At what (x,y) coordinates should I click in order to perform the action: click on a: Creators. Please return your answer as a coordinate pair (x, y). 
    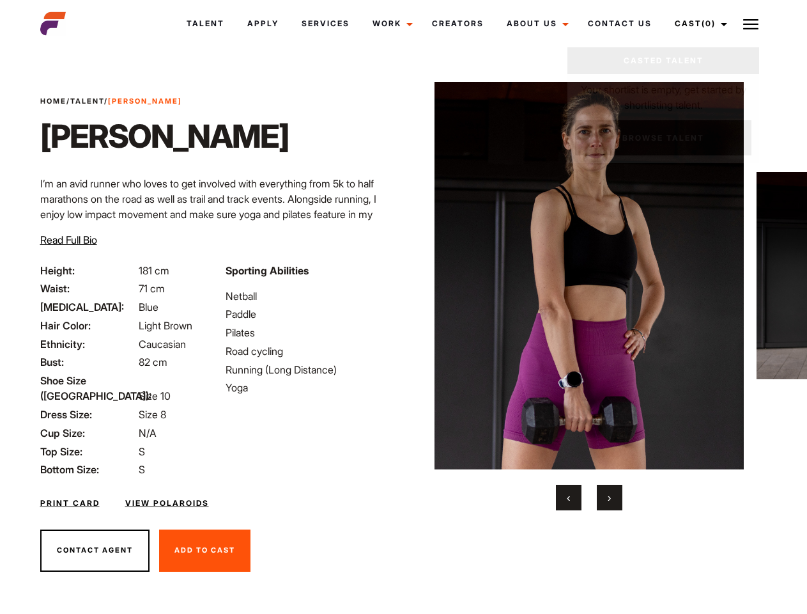
    Looking at the image, I should click on (458, 24).